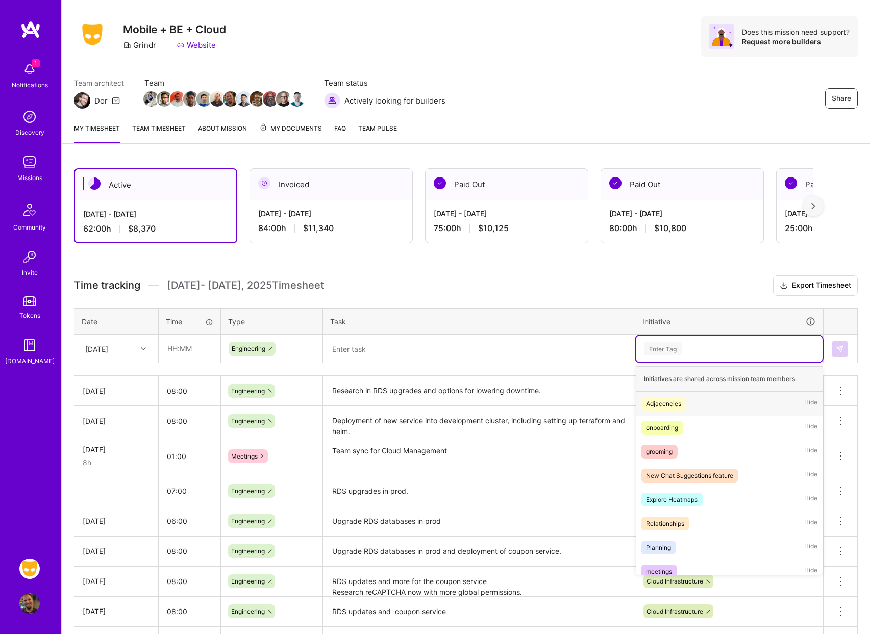 The image size is (870, 634). Describe the element at coordinates (729, 379) in the screenshot. I see `div: Initiatives are shared across mission team members.` at that location.